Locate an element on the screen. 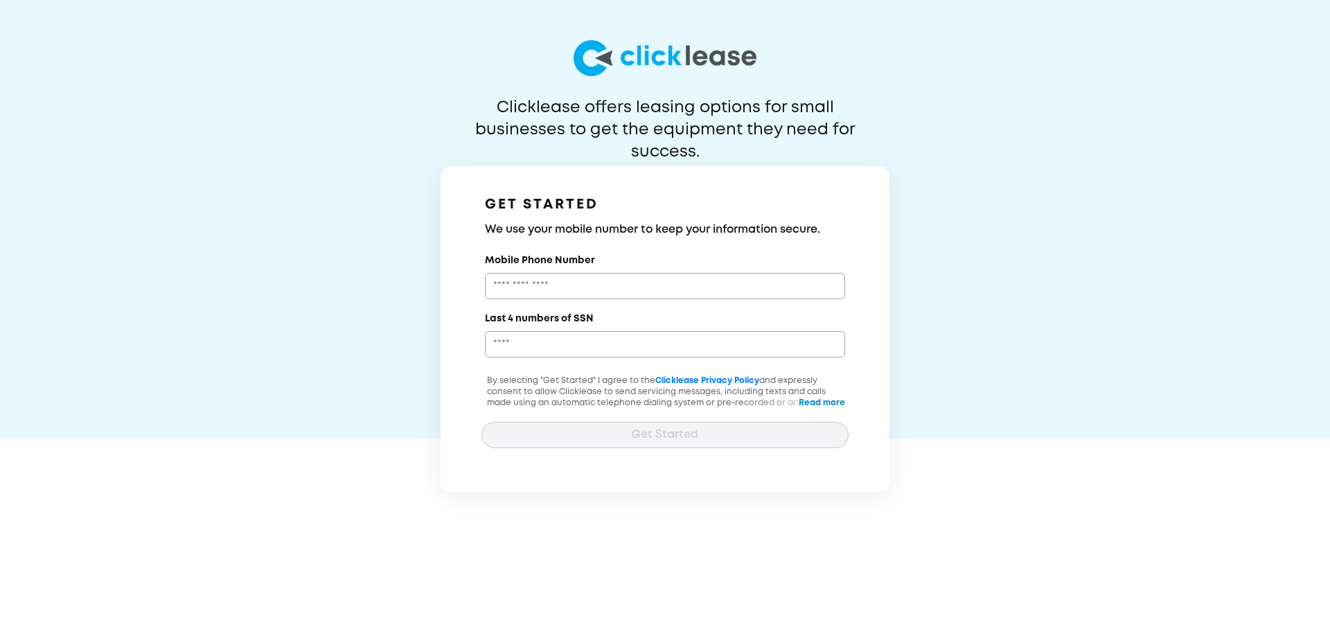 The width and height of the screenshot is (1330, 631). p: By selecting "Get Started" I agree to the and expressly consent to allow Clicklease to send servi... is located at coordinates (665, 409).